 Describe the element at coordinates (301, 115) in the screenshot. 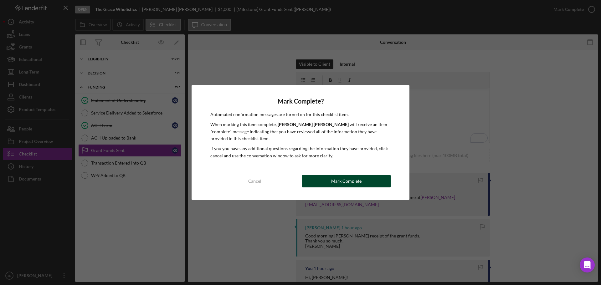

I see `p: Automated confirmation messages are turned on for this checklist item.` at that location.